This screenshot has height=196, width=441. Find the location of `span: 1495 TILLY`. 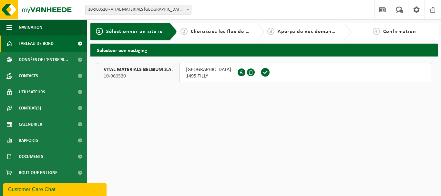

span: 1495 TILLY is located at coordinates (208, 76).